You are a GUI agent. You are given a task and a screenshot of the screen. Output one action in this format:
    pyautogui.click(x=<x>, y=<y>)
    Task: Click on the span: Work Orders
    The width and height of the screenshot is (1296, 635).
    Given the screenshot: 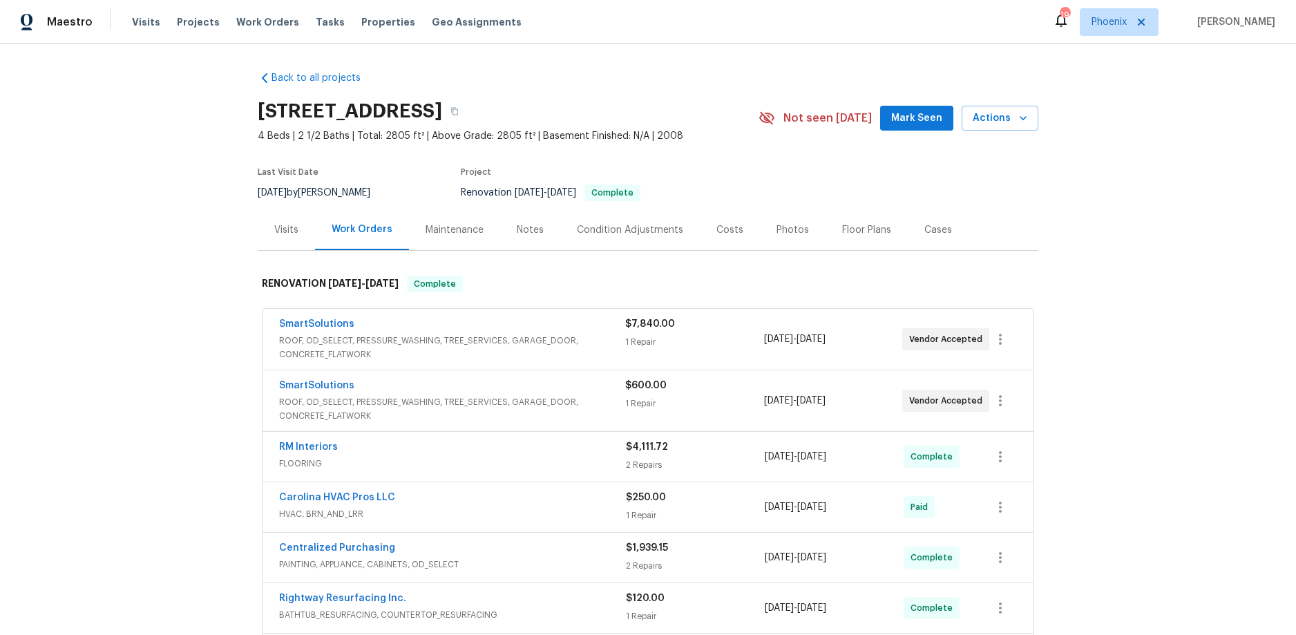 What is the action you would take?
    pyautogui.click(x=267, y=22)
    